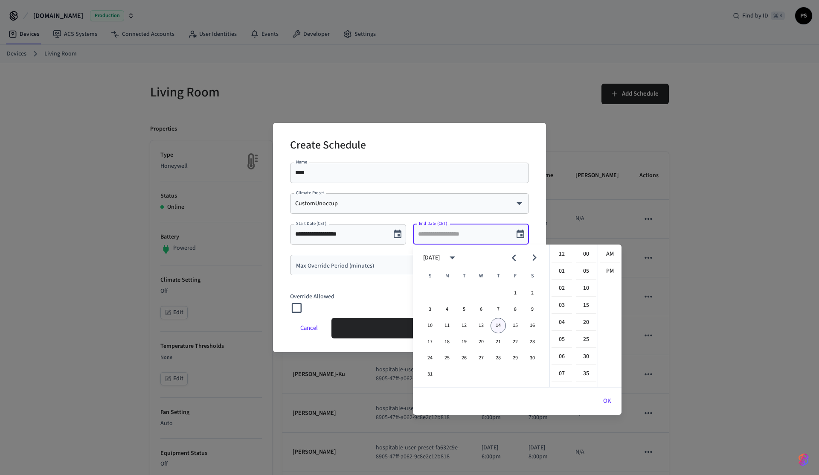 This screenshot has height=475, width=819. I want to click on button: 7, so click(498, 309).